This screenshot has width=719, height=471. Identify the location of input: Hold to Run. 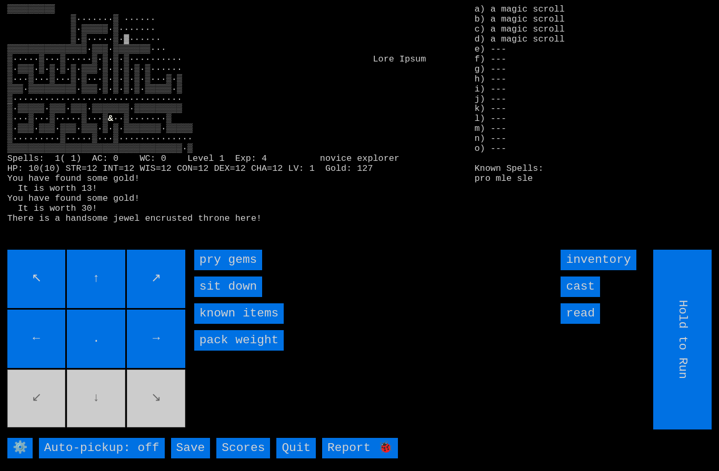
(682, 340).